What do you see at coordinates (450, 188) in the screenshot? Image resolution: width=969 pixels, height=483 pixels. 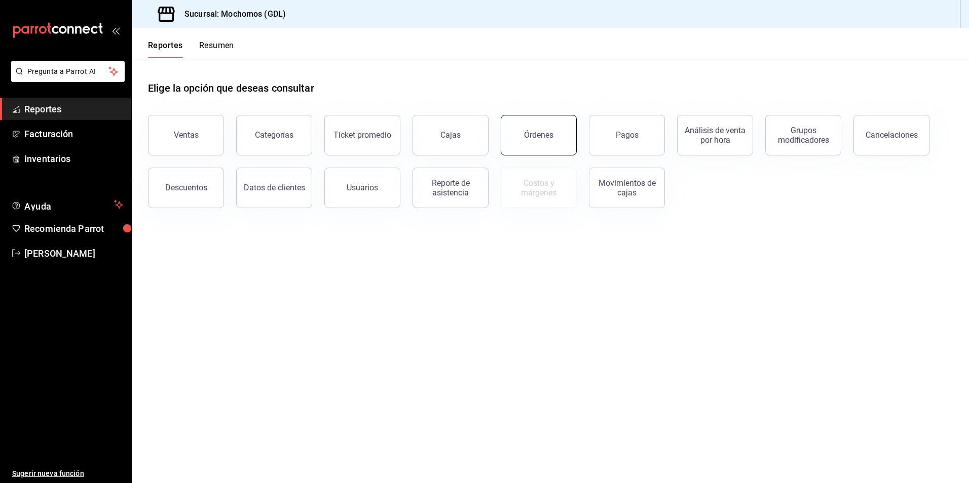 I see `button: Reporte de asistencia` at bounding box center [450, 188].